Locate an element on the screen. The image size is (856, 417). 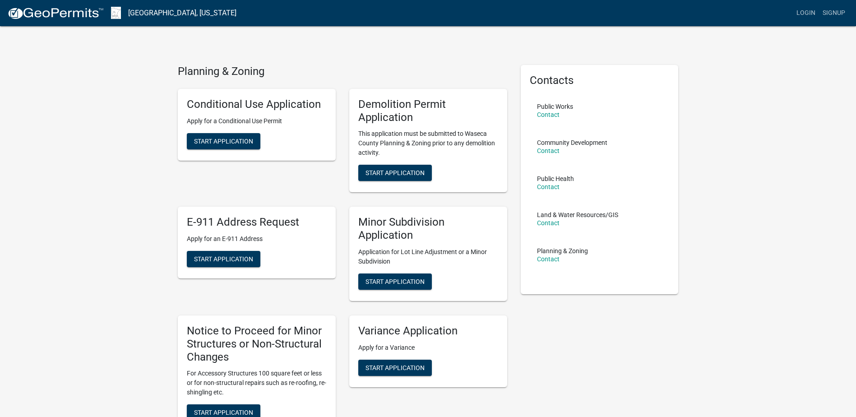
p: For Accessory Structures 100 square feet or less or for non-structural repairs such as re-roofing... is located at coordinates (257, 382).